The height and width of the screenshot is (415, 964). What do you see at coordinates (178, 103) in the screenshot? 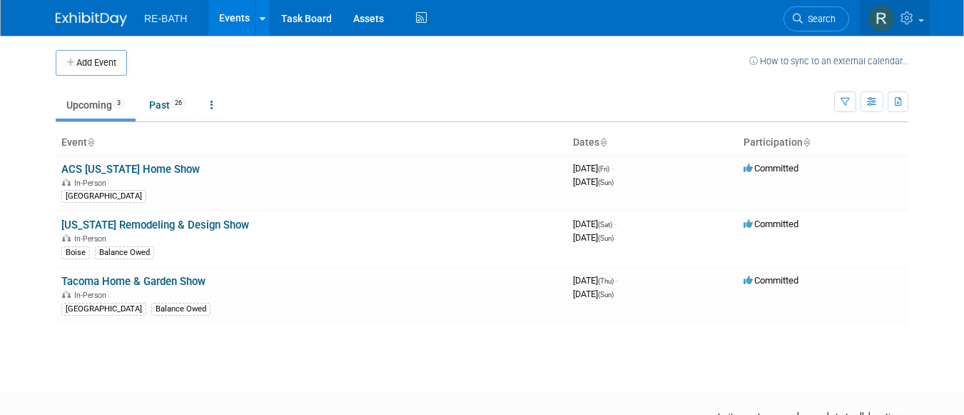
I see `span: 26` at bounding box center [178, 103].